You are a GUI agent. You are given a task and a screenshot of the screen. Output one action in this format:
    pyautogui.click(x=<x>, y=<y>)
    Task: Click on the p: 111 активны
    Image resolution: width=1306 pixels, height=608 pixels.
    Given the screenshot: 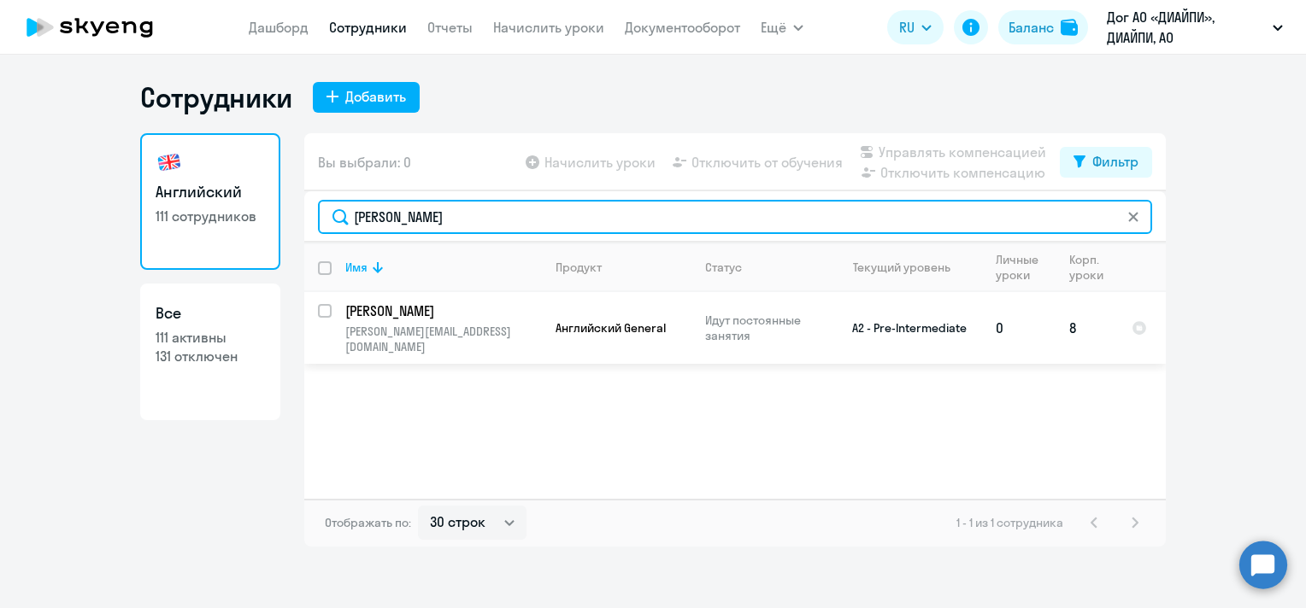 What is the action you would take?
    pyautogui.click(x=210, y=338)
    